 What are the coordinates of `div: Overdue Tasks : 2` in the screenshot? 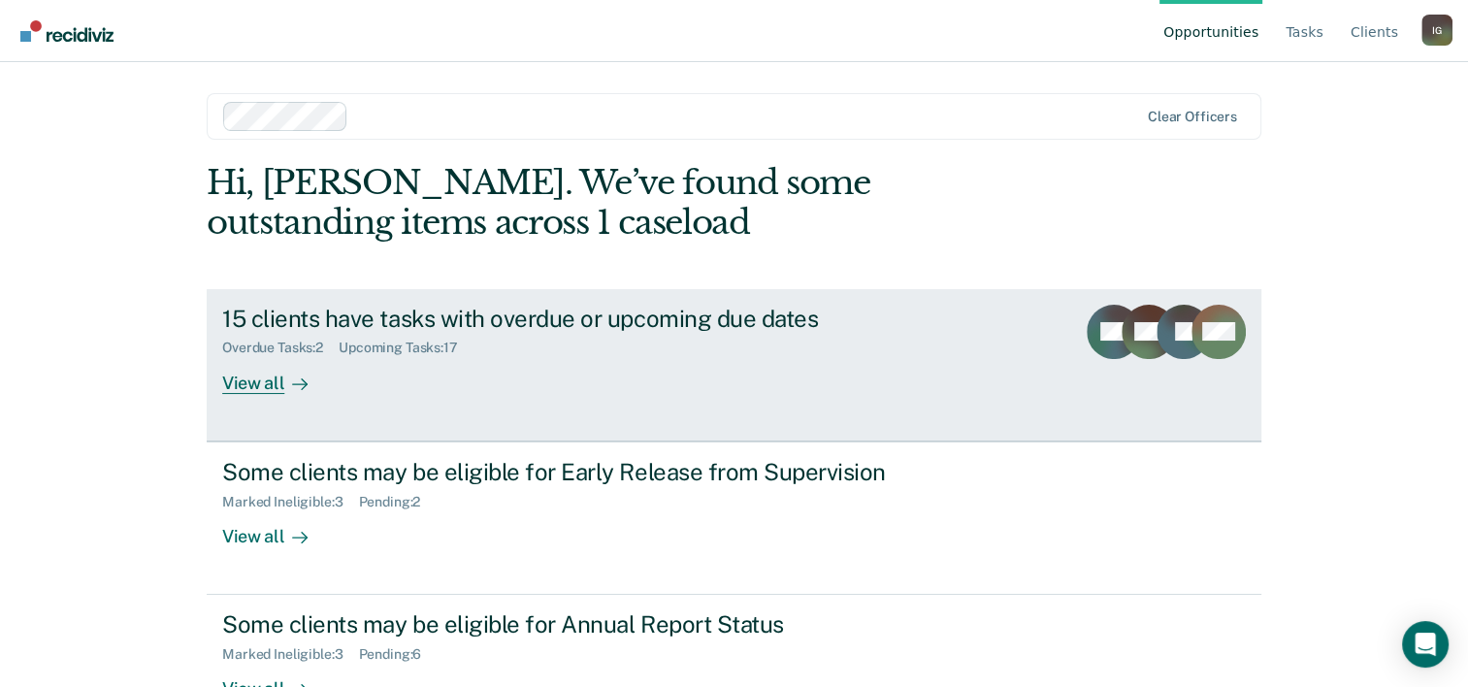 It's located at (280, 347).